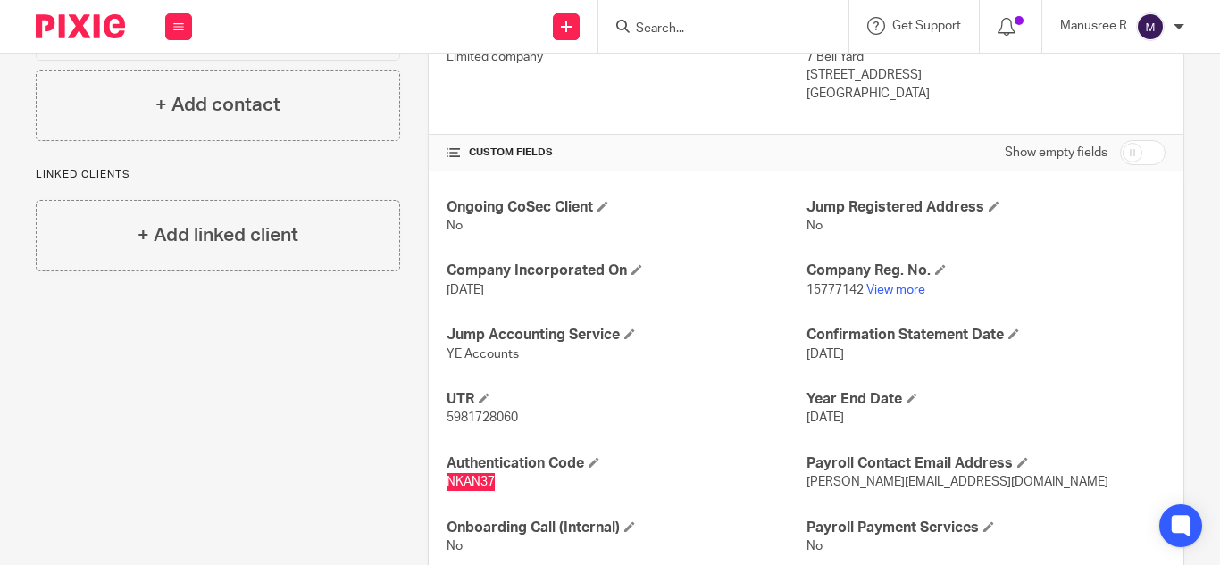 The width and height of the screenshot is (1220, 565). I want to click on h4: + Add contact, so click(218, 104).